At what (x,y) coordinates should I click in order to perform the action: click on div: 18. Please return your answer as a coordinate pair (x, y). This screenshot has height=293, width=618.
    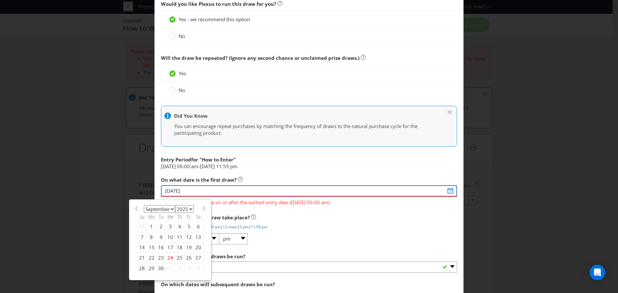
    Looking at the image, I should click on (180, 247).